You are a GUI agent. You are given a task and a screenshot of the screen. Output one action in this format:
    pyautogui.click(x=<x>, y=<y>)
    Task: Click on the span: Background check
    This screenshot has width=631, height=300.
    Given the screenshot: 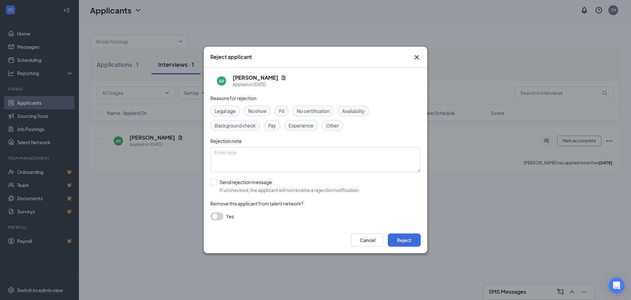 What is the action you would take?
    pyautogui.click(x=235, y=125)
    